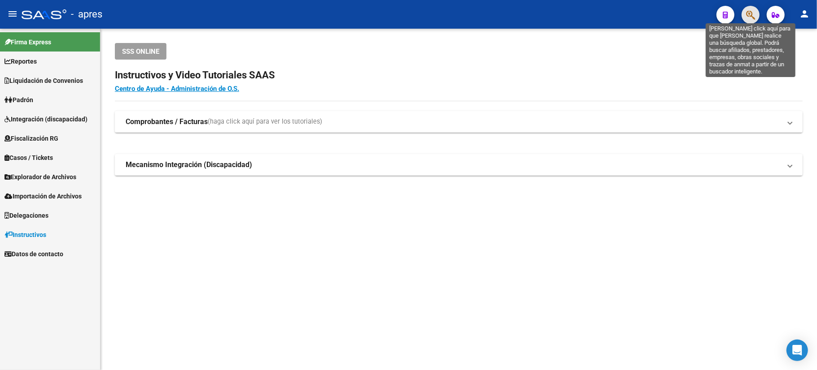 This screenshot has height=370, width=817. What do you see at coordinates (458, 165) in the screenshot?
I see `mat-expansion-panel-header: Mecanismo Integración (Discapacidad)` at bounding box center [458, 165].